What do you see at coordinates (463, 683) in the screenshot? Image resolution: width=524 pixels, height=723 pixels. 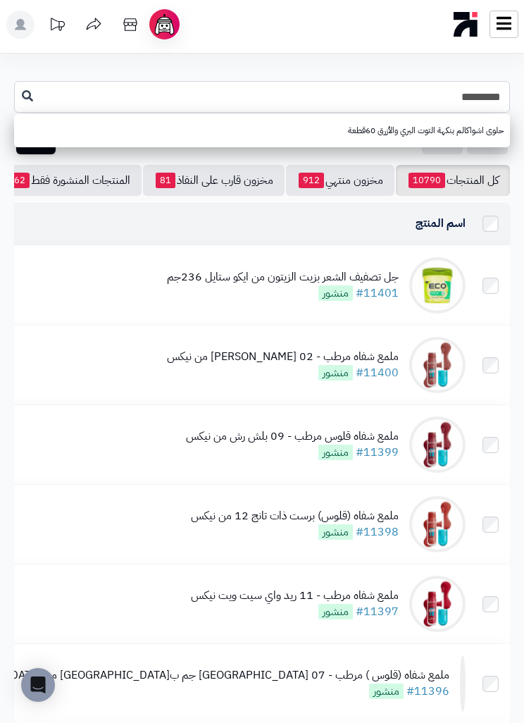 I see `img: ملمع شفاه (قلوس ) مرطب - 07 بابل جم بربيست من نيكس` at bounding box center [463, 683].